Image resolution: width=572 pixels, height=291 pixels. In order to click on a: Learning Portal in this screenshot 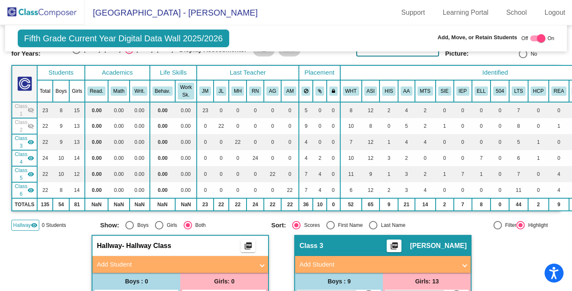, I will do `click(465, 13)`.